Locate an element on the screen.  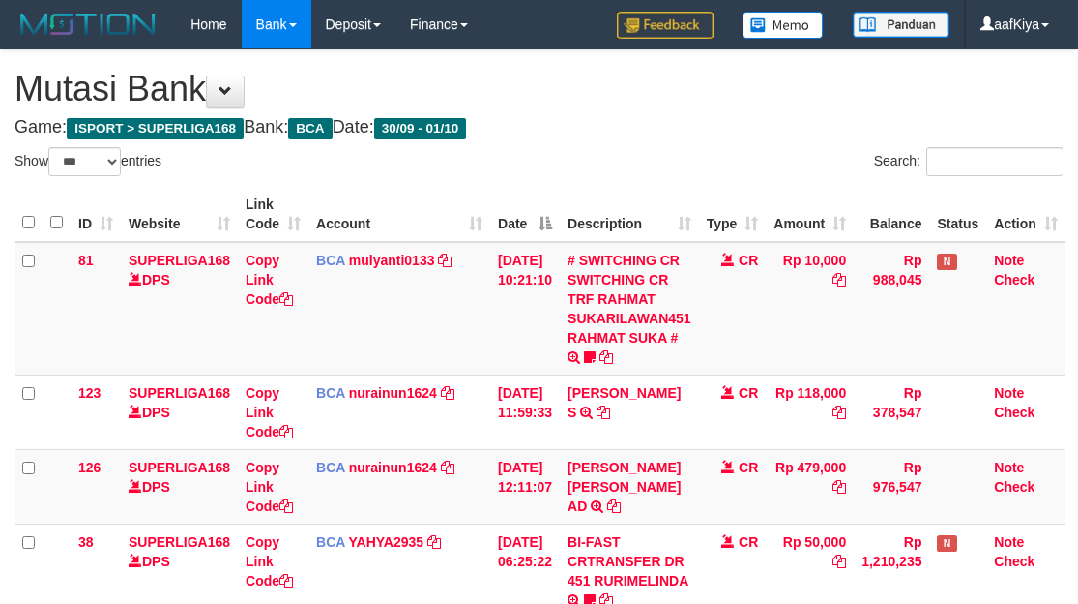
span: 126 is located at coordinates (89, 467).